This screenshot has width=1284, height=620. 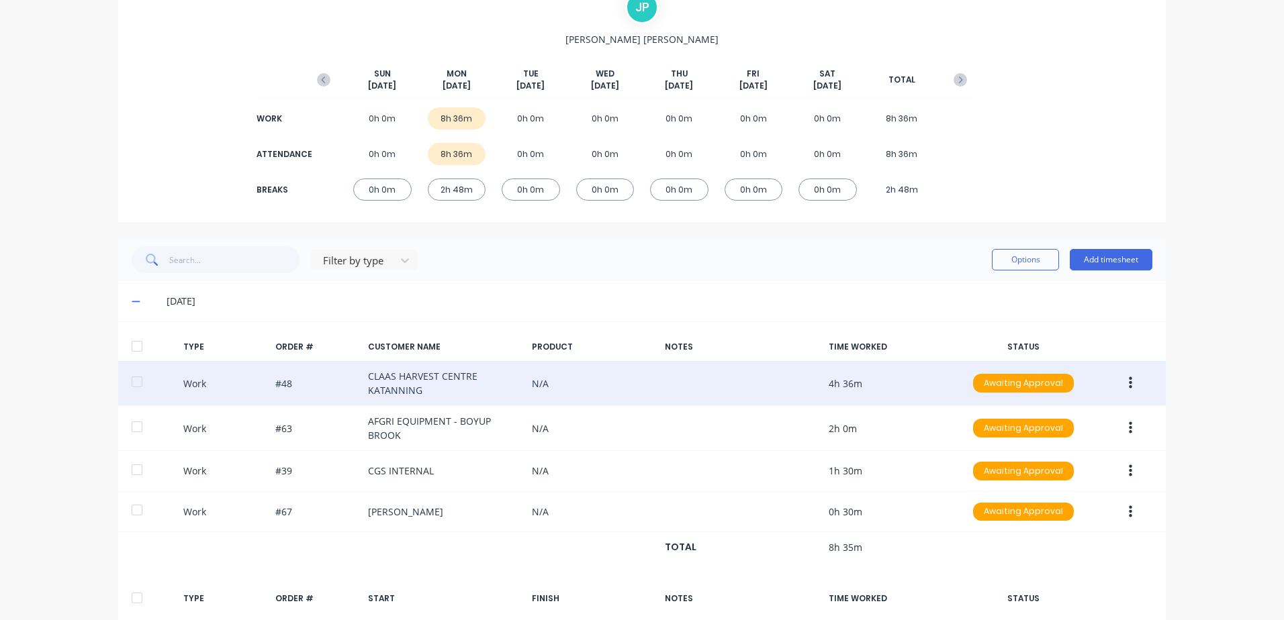 I want to click on span: THU, so click(x=679, y=74).